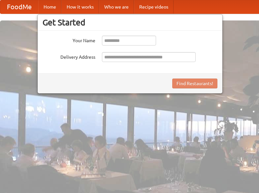 The width and height of the screenshot is (259, 193). Describe the element at coordinates (195, 83) in the screenshot. I see `button: Find Restaurants!` at that location.